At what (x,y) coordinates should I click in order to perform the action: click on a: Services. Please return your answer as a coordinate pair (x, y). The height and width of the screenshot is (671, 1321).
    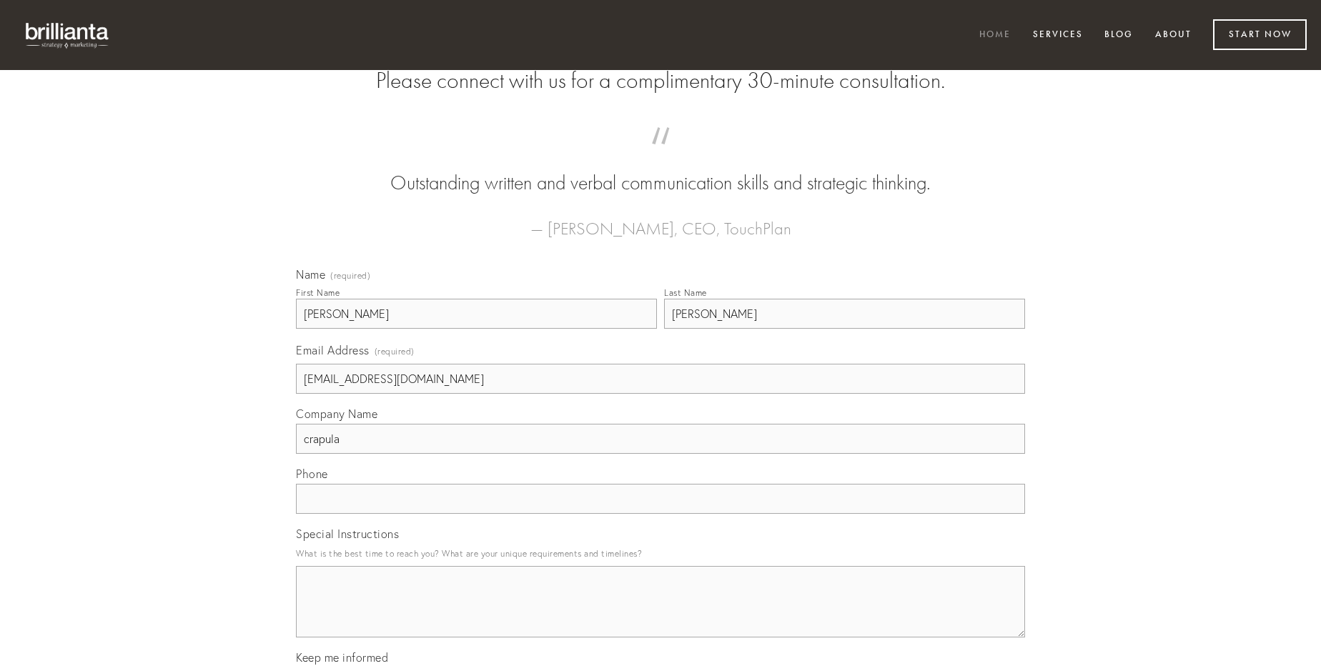
    Looking at the image, I should click on (1058, 35).